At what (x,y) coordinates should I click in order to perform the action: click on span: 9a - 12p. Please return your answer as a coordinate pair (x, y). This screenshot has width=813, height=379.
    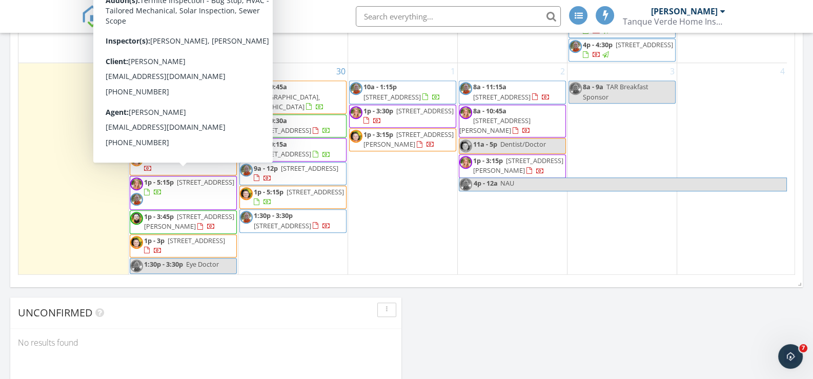
    Looking at the image, I should click on (265, 168).